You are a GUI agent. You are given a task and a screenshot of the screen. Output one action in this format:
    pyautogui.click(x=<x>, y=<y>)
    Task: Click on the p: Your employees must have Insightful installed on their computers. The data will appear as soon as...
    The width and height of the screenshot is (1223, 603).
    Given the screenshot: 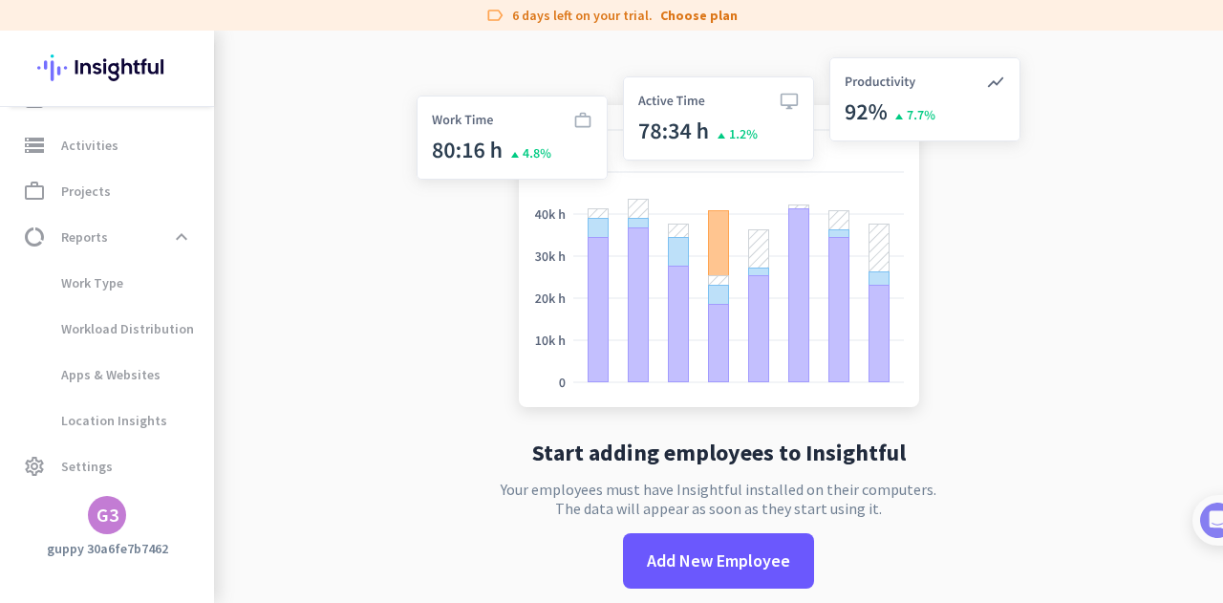 What is the action you would take?
    pyautogui.click(x=719, y=499)
    